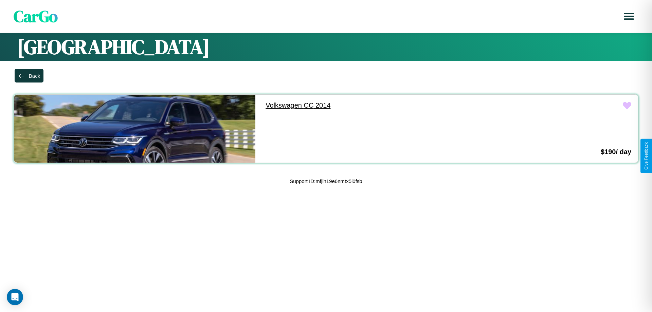  Describe the element at coordinates (616, 152) in the screenshot. I see `h3: $ 190 / day` at that location.